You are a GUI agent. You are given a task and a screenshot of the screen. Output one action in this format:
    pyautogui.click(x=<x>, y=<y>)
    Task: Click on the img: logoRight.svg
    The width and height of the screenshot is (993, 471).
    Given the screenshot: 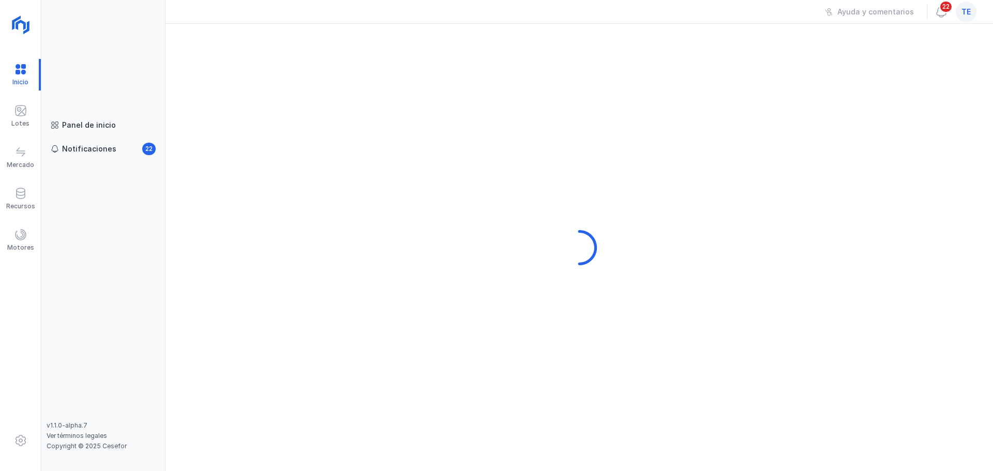 What is the action you would take?
    pyautogui.click(x=21, y=25)
    